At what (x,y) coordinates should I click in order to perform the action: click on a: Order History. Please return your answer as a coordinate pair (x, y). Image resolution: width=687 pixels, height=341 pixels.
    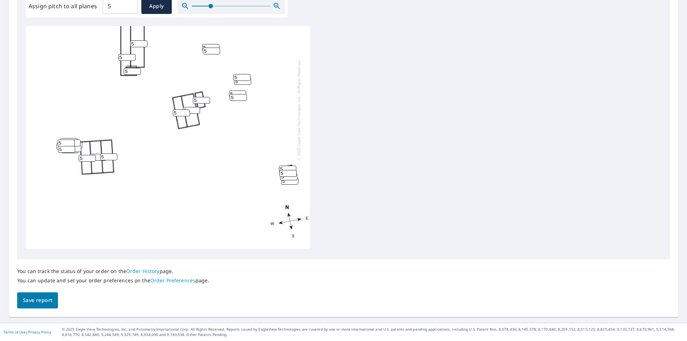
    Looking at the image, I should click on (143, 271).